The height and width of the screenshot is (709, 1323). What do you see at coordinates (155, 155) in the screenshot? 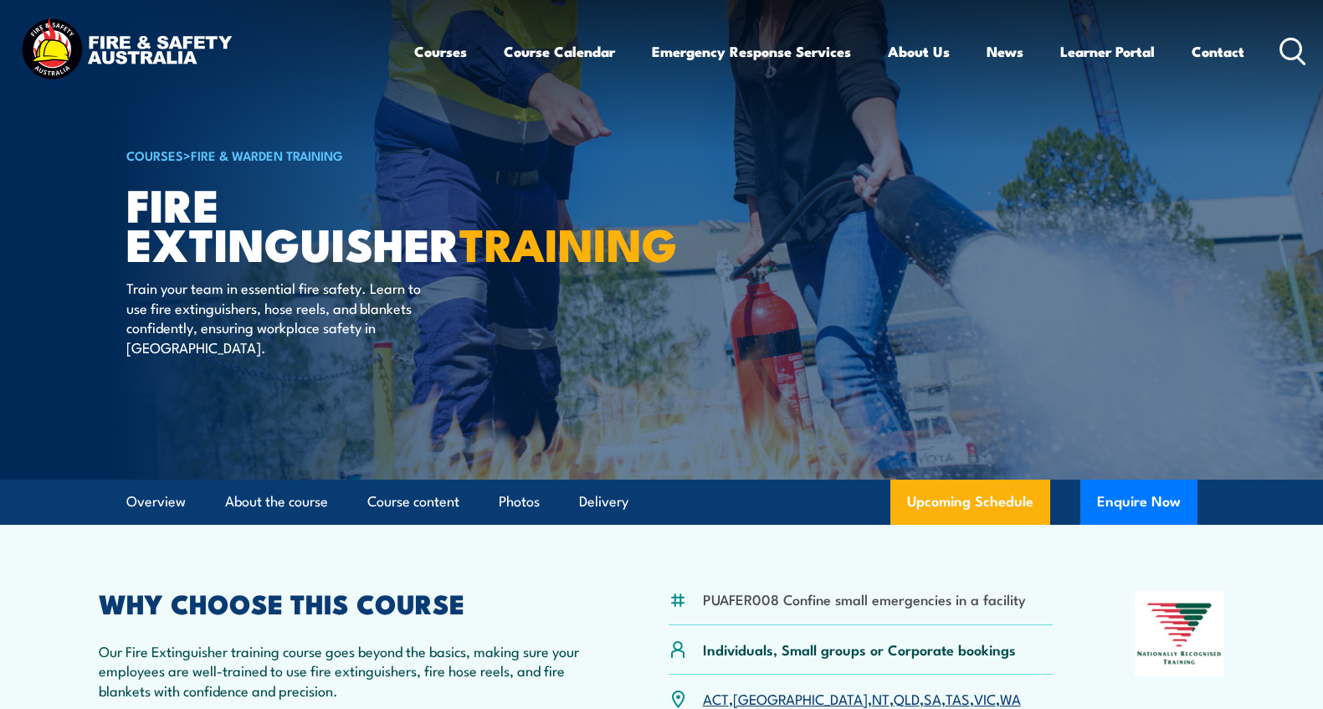
I see `a: COURSES` at bounding box center [155, 155].